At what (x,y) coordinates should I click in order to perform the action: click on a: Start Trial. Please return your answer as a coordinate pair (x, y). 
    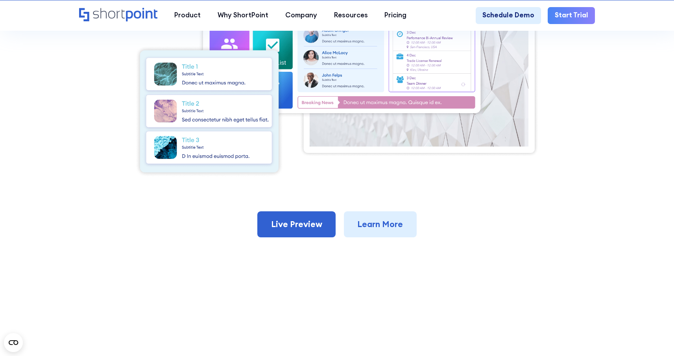
    Looking at the image, I should click on (571, 15).